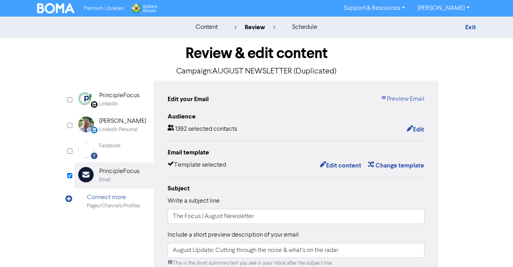 This screenshot has width=513, height=267. Describe the element at coordinates (188, 99) in the screenshot. I see `div: Edit your Email` at that location.